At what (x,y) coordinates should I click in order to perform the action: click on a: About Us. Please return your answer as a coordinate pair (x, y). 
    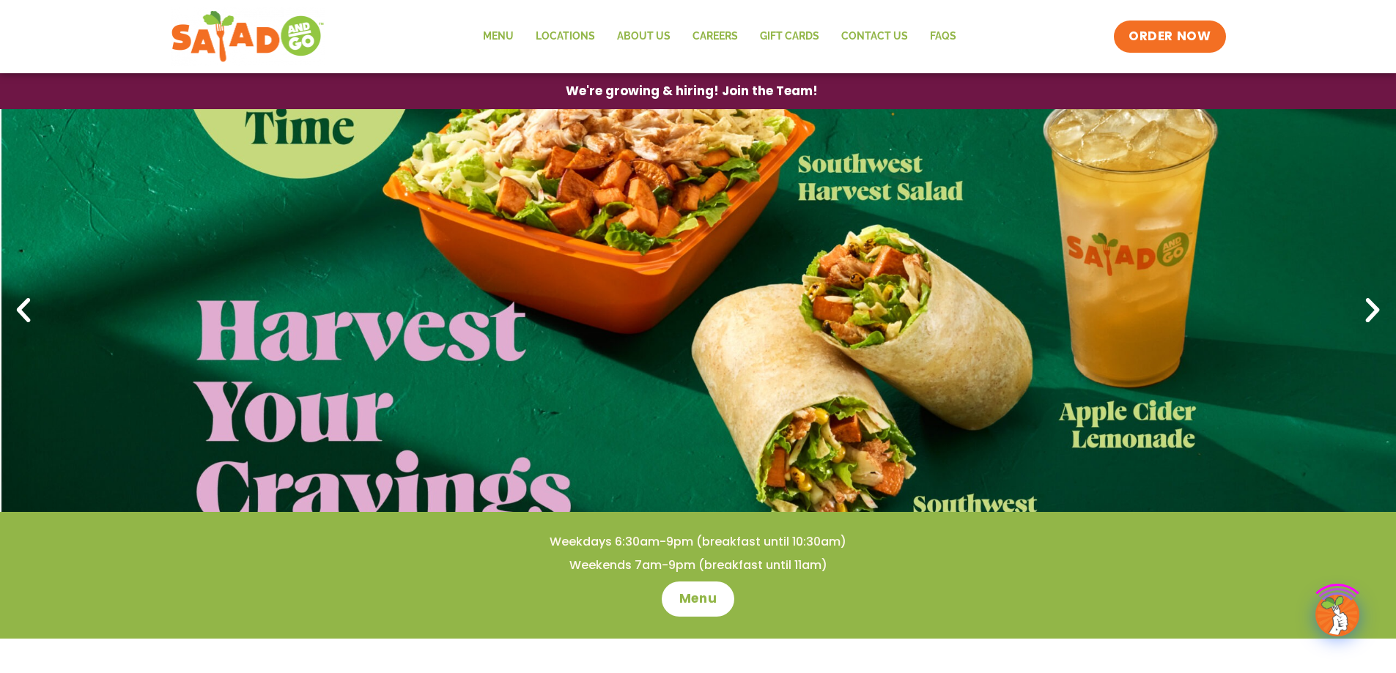
    Looking at the image, I should click on (643, 37).